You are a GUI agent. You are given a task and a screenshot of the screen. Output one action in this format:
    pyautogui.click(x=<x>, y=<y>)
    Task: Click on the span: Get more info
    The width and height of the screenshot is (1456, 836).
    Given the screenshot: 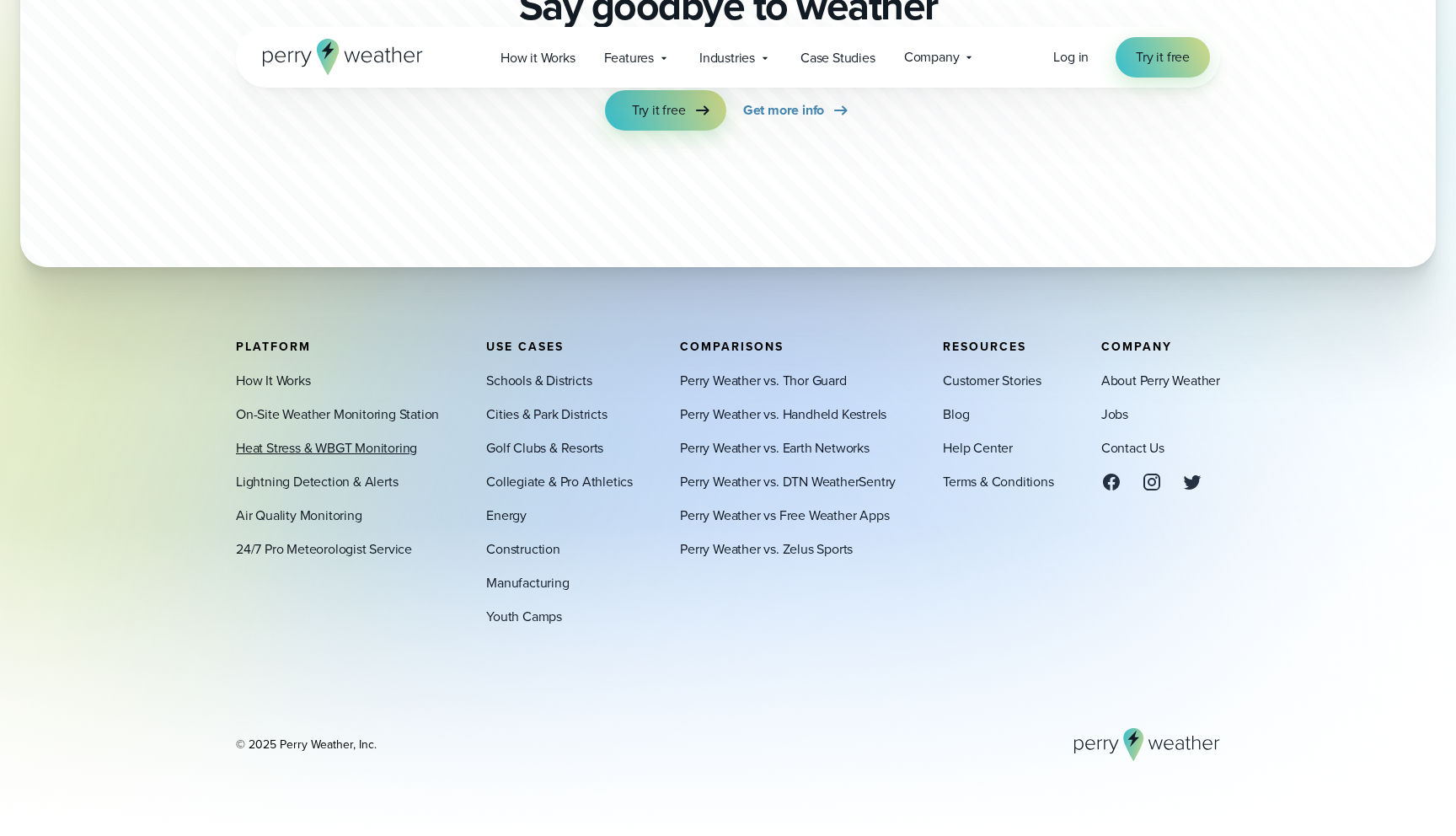 What is the action you would take?
    pyautogui.click(x=784, y=111)
    